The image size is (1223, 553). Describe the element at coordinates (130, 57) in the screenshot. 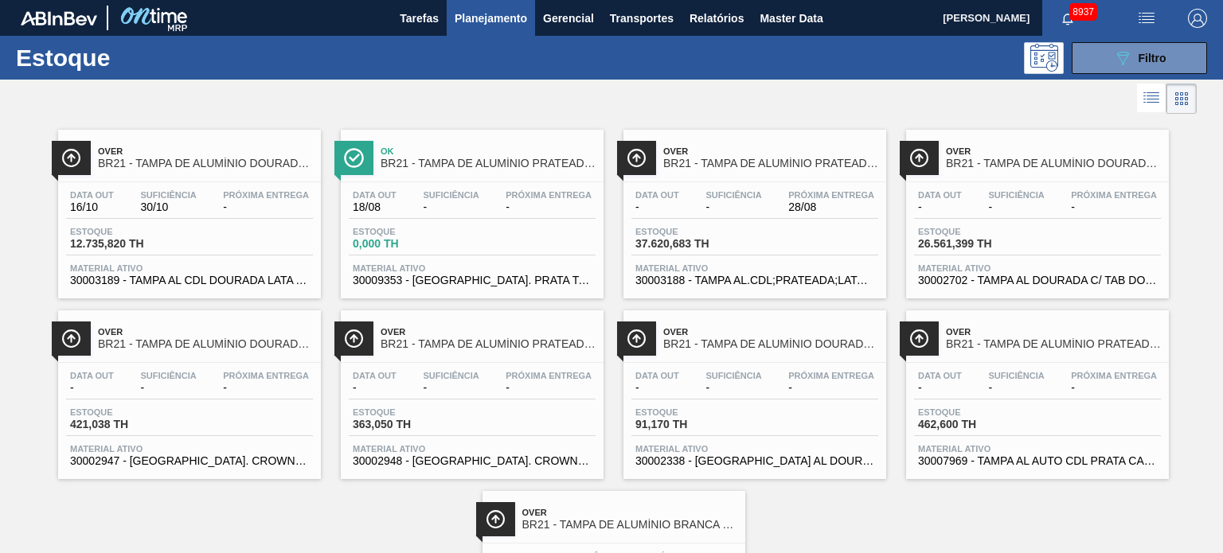

I see `h1: Estoque` at that location.